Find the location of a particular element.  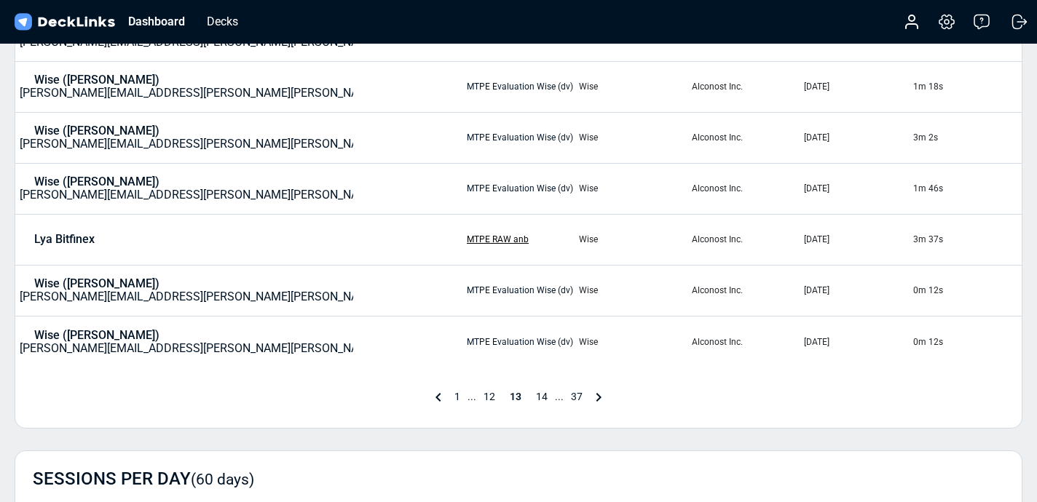

div: 3m 37s is located at coordinates (967, 240).